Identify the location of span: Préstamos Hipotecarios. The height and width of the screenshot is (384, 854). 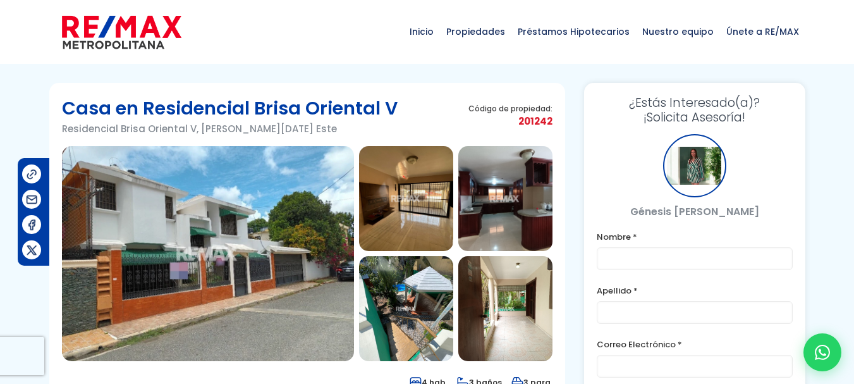
(573, 32).